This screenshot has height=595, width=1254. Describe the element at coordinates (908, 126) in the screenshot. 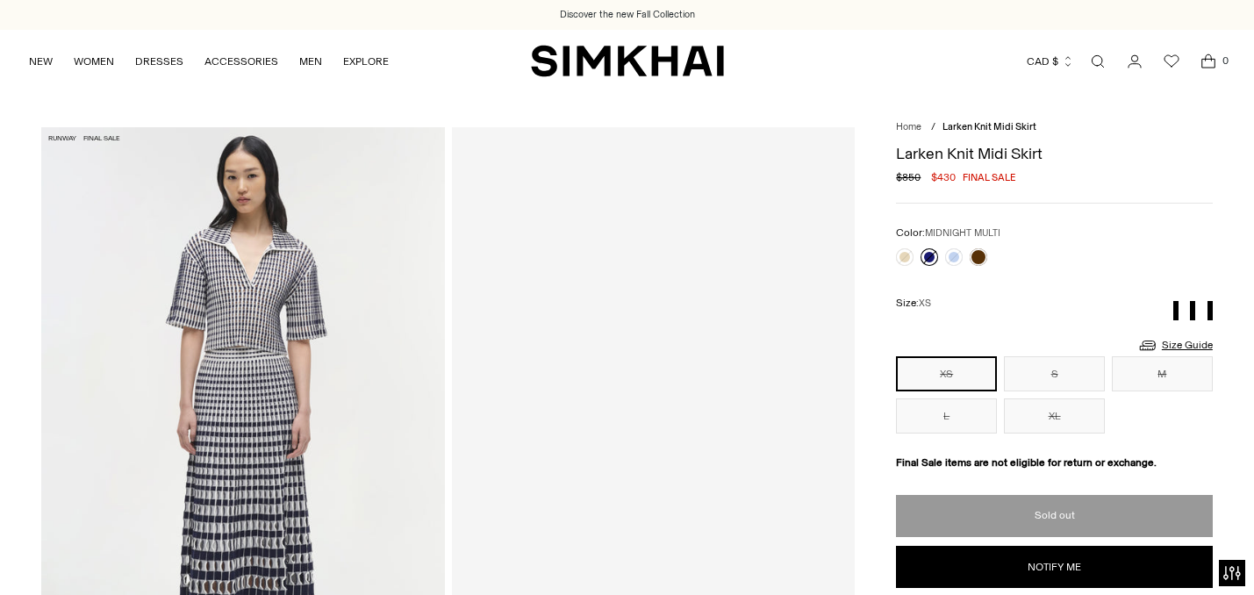

I see `a: Home` at that location.